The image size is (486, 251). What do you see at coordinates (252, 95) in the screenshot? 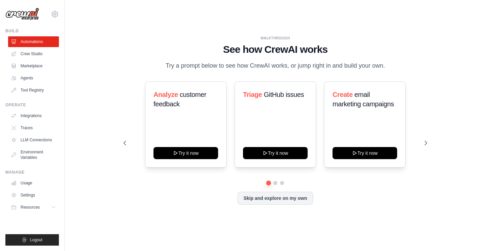
I see `span: Triage` at bounding box center [252, 95].